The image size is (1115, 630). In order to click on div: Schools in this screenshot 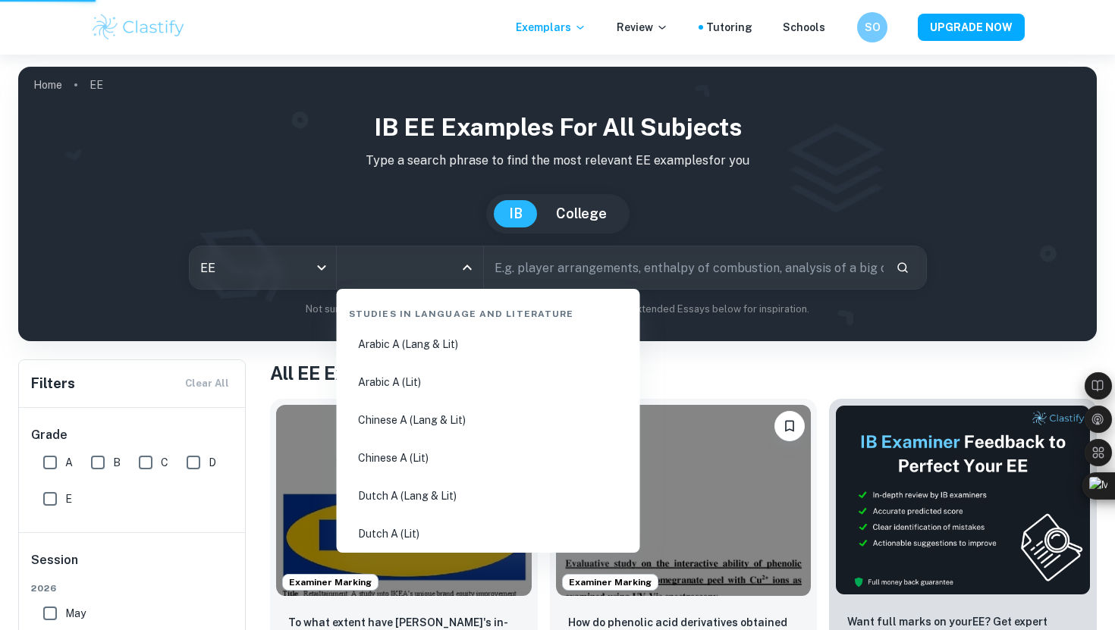, I will do `click(804, 27)`.